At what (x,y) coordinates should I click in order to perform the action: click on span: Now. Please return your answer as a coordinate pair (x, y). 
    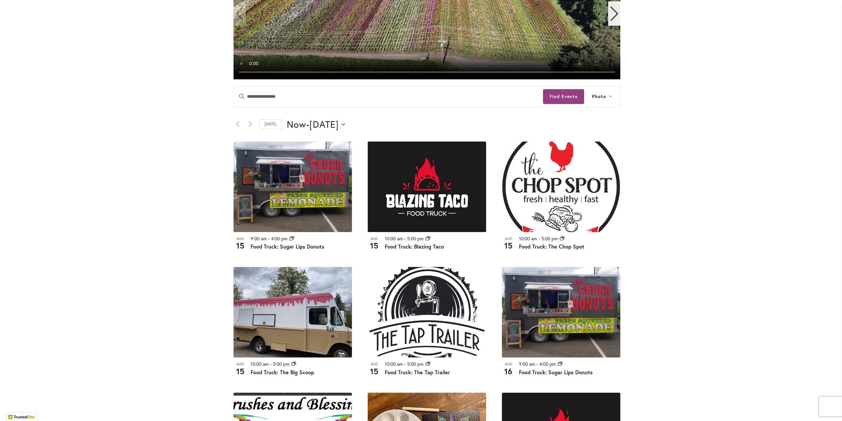
    Looking at the image, I should click on (296, 124).